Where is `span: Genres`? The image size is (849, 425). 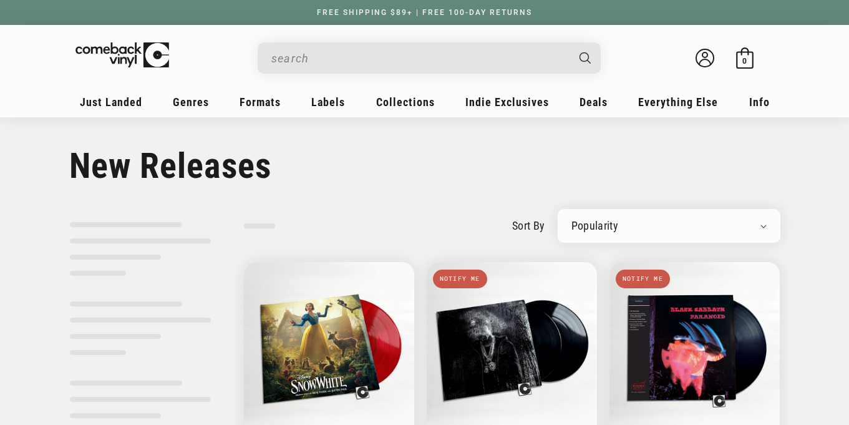
span: Genres is located at coordinates (191, 102).